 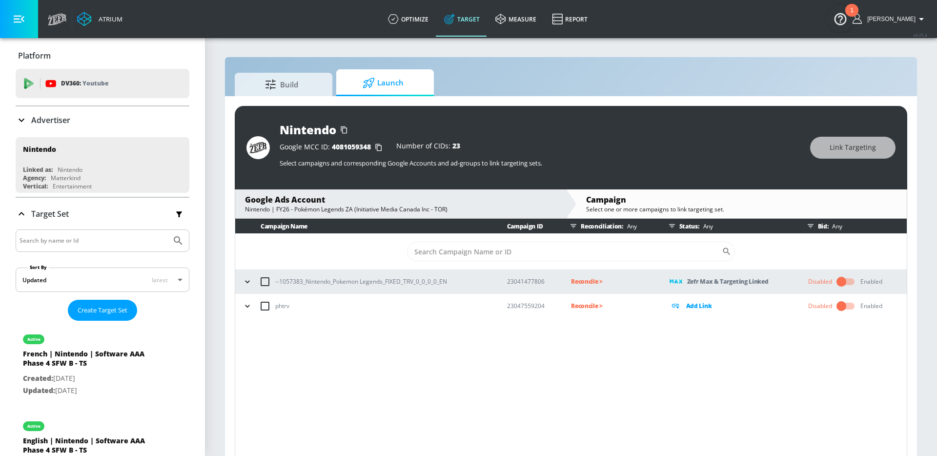 I want to click on div: Select one or more campaigns to link targeting set., so click(x=741, y=209).